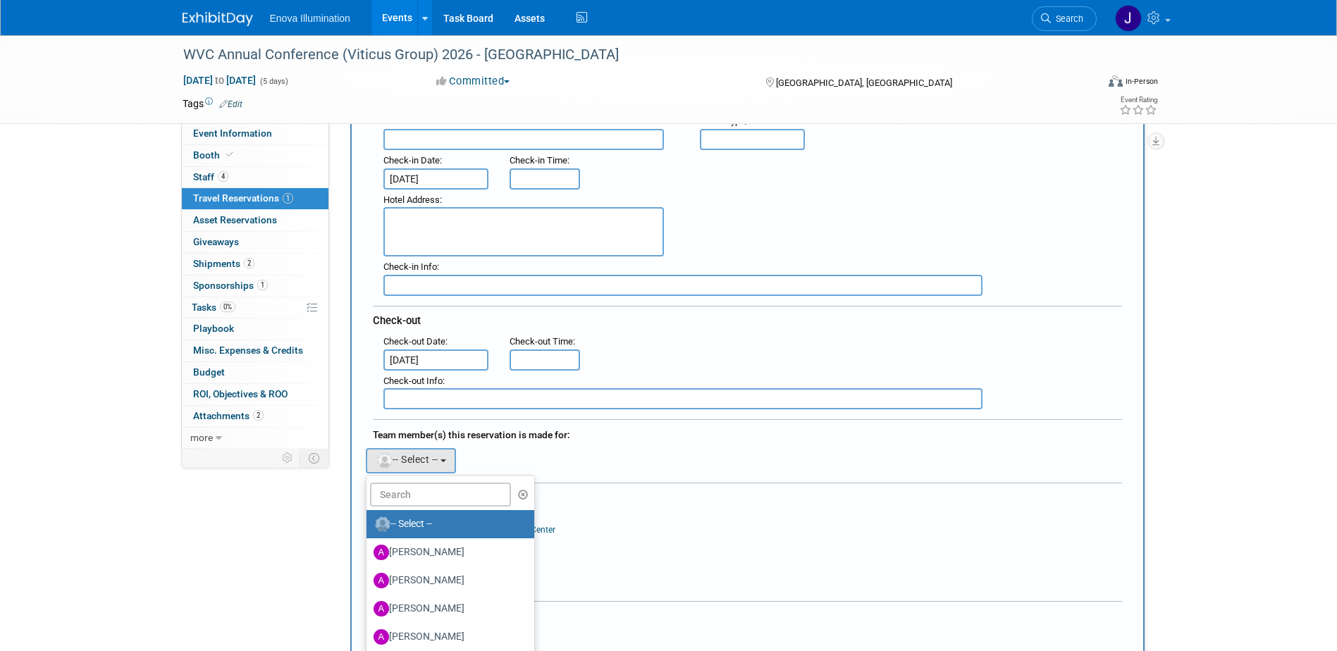  What do you see at coordinates (288, 458) in the screenshot?
I see `td: Personalize Event Tab Strip` at bounding box center [288, 458].